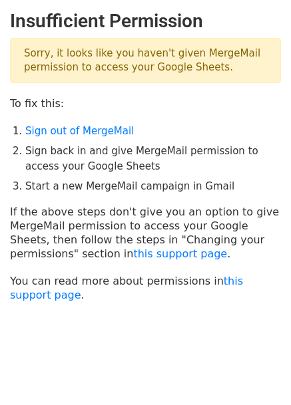 The width and height of the screenshot is (291, 405). What do you see at coordinates (153, 186) in the screenshot?
I see `li: Start a new MergeMail campaign in Gmail` at bounding box center [153, 186].